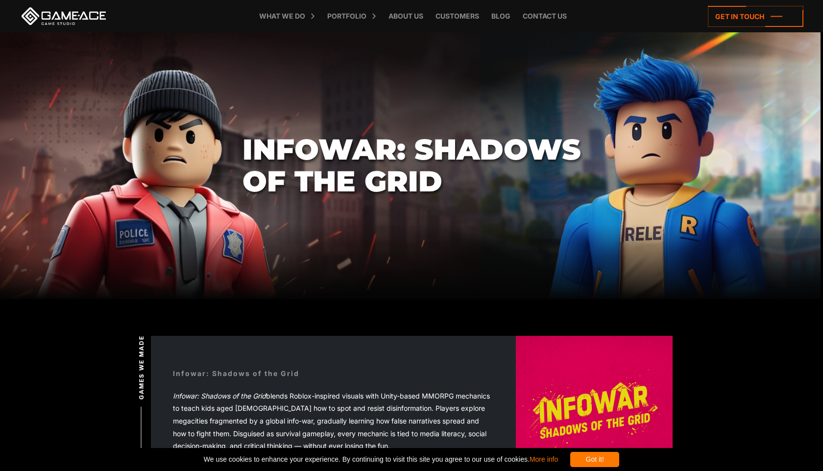 The height and width of the screenshot is (471, 823). I want to click on span: We use cookies to enhance your experience. By continuing to visit this site you agree to our use ..., so click(380, 459).